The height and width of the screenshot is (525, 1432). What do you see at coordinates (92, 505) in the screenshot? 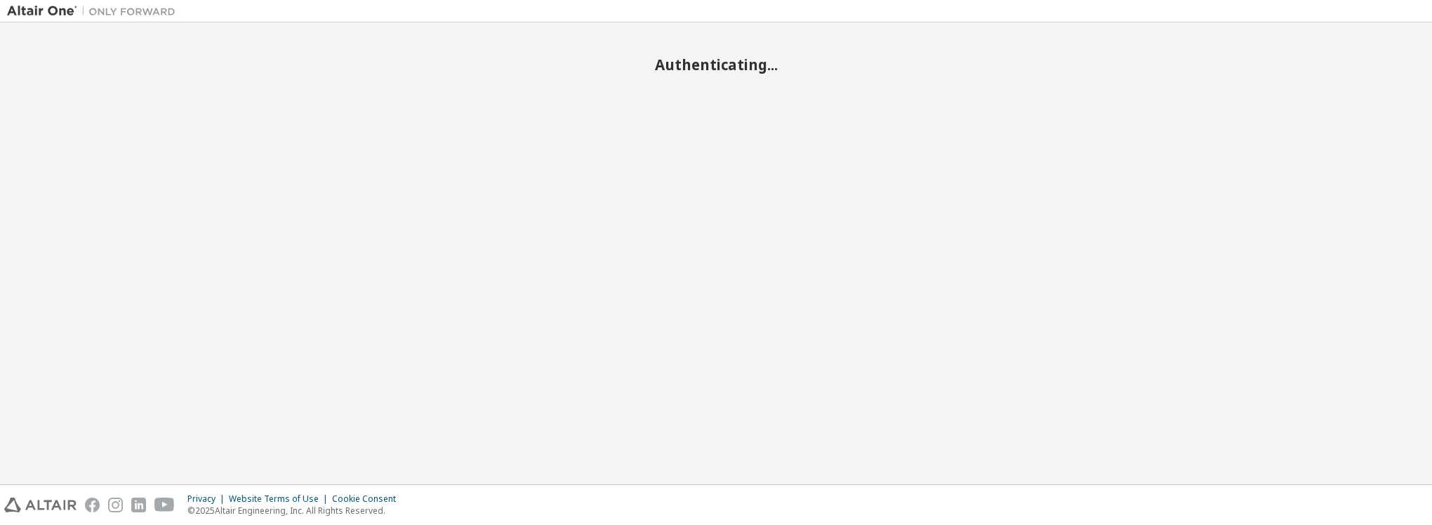
I see `img: facebook.svg` at bounding box center [92, 505].